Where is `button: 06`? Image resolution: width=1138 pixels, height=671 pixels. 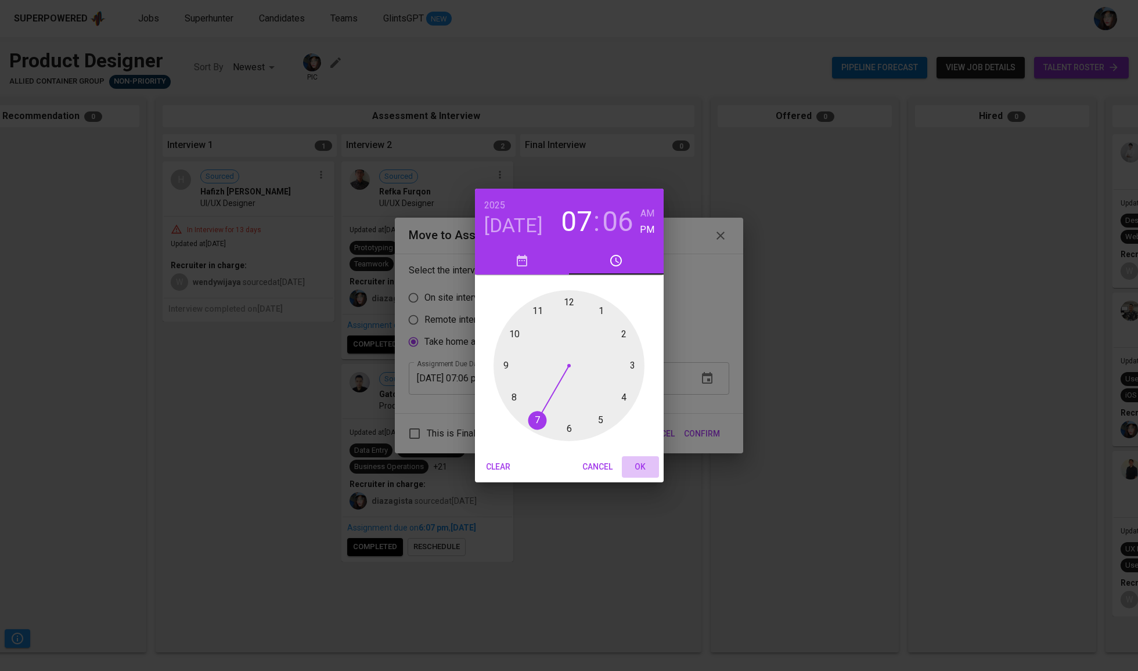
button: 06 is located at coordinates (618, 222).